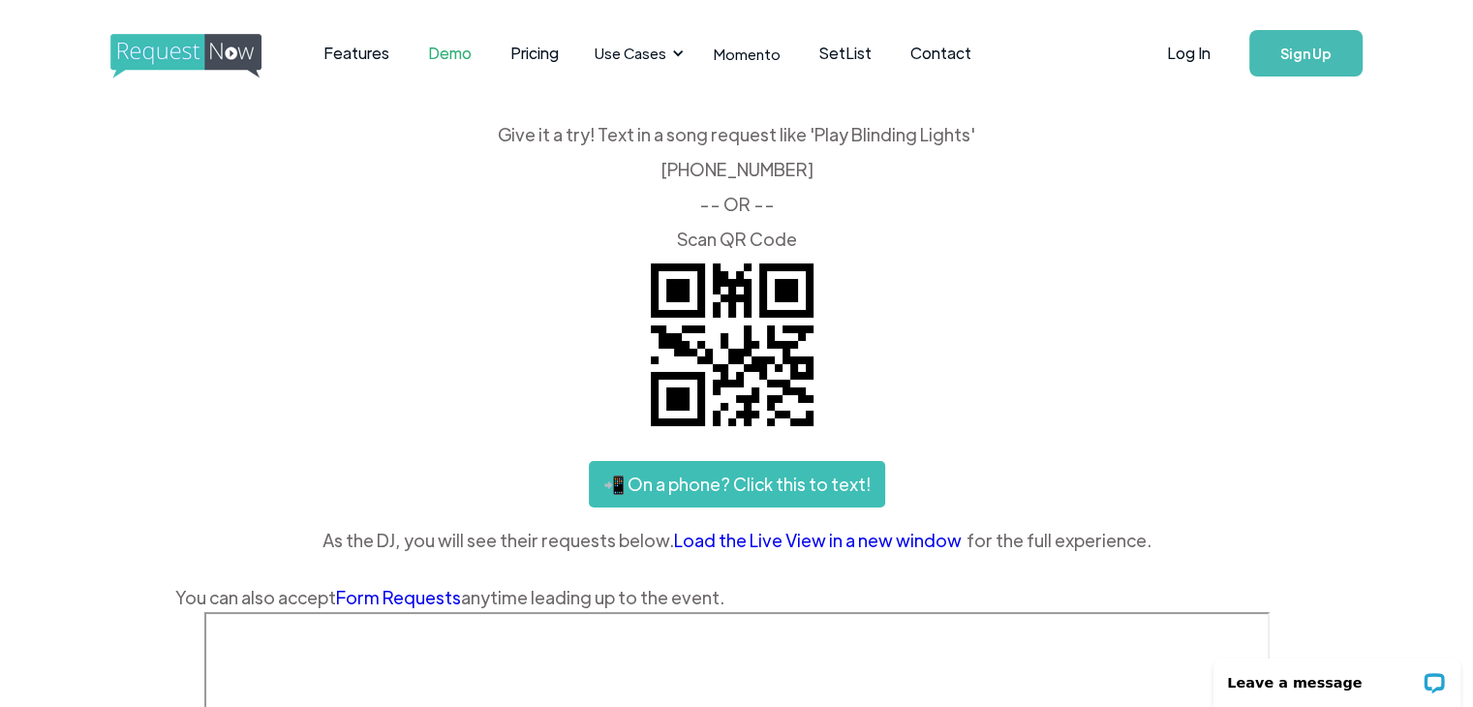 The image size is (1473, 707). I want to click on a: Momento, so click(747, 53).